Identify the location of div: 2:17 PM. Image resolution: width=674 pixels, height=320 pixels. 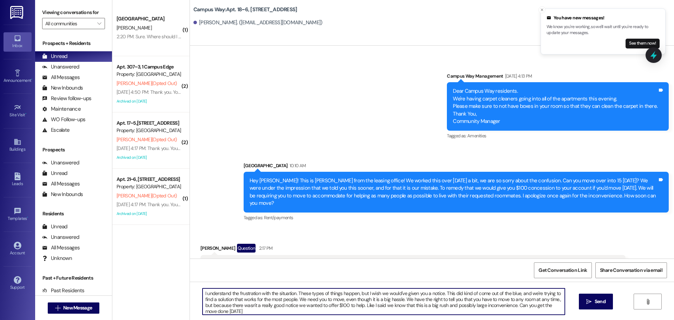
(265, 248).